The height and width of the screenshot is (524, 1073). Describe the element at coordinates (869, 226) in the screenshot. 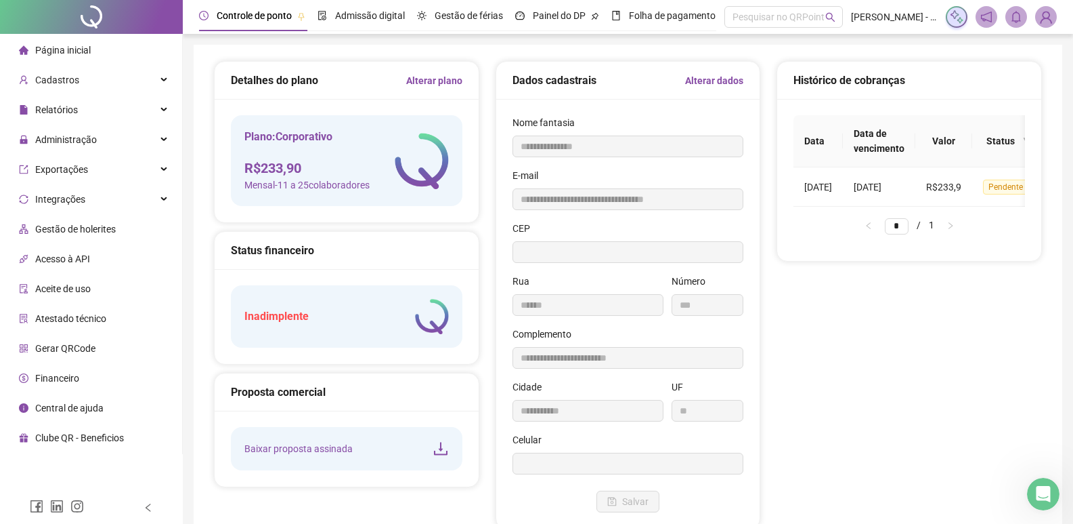

I see `li: Página anterior` at that location.